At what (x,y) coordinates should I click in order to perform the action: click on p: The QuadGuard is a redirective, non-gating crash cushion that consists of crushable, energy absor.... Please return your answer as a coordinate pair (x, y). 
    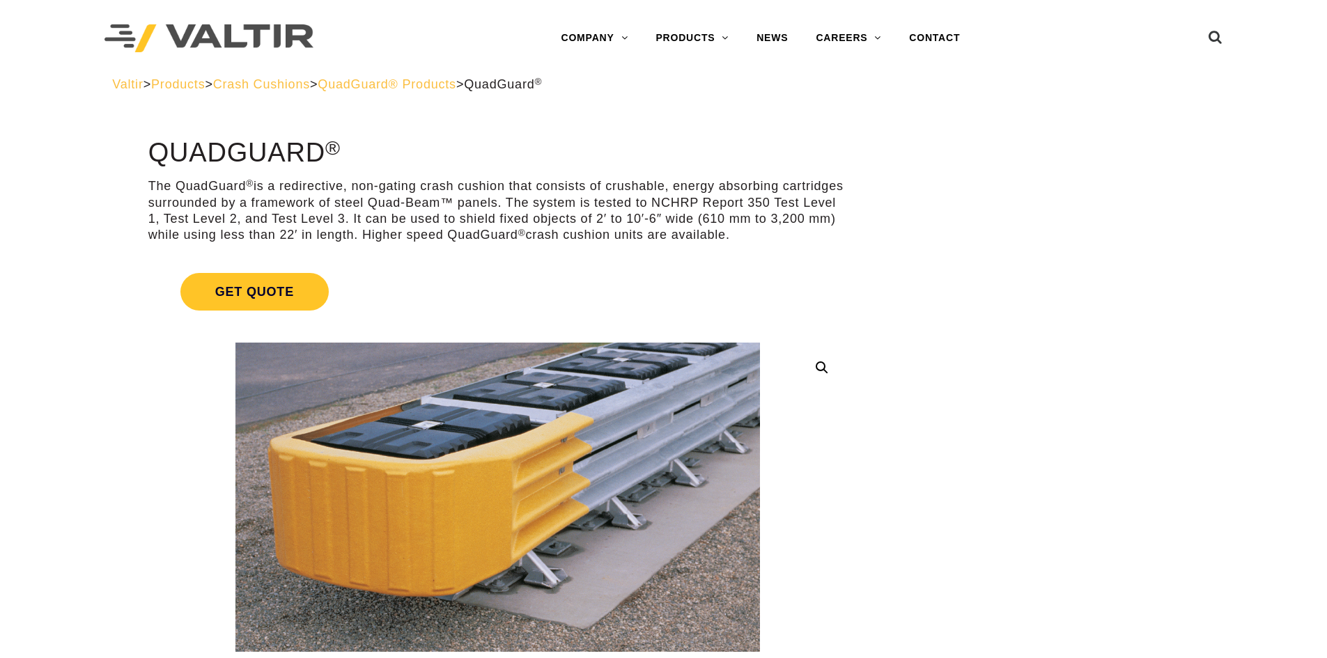
    Looking at the image, I should click on (497, 211).